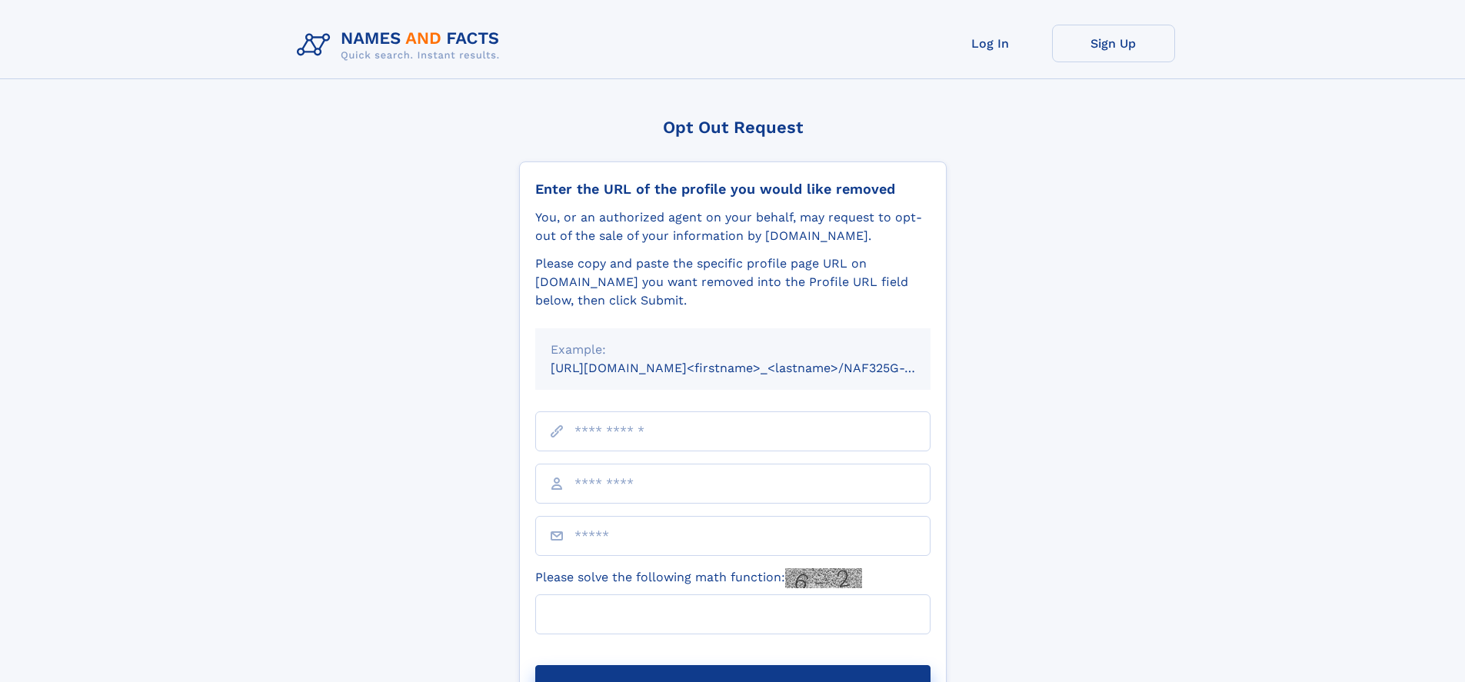  I want to click on a: Log In, so click(990, 43).